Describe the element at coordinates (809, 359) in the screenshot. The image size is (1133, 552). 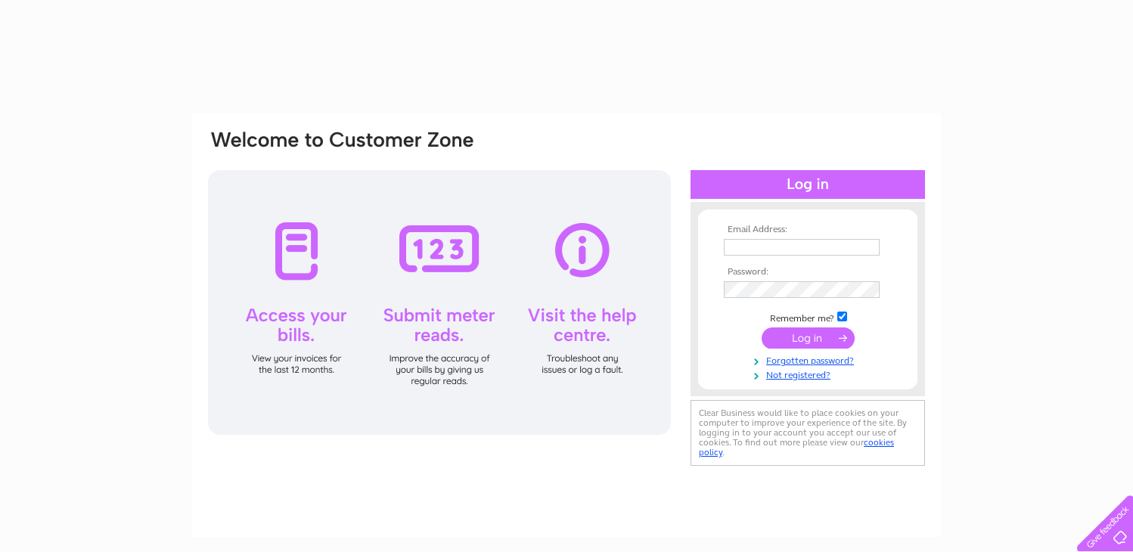
I see `a: Forgotten password?` at that location.